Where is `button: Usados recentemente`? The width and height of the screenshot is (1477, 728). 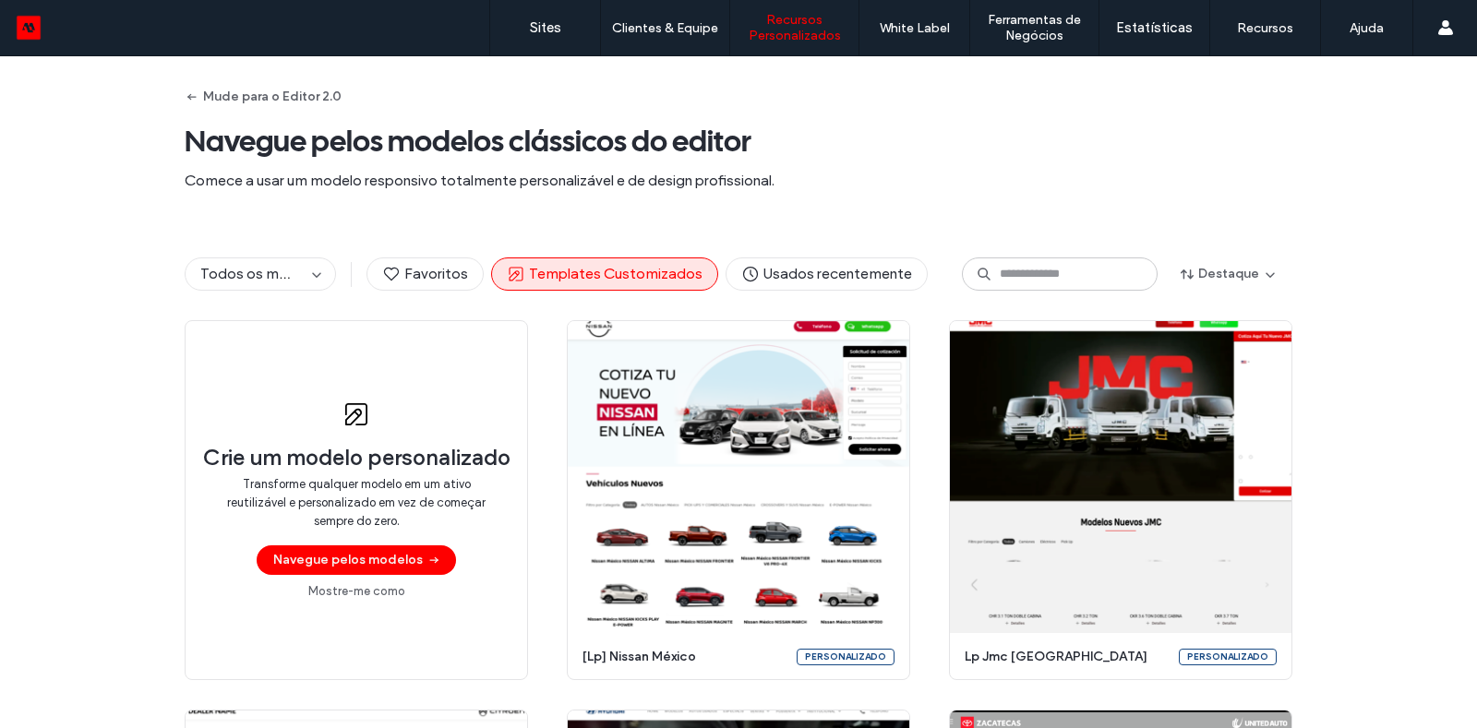 button: Usados recentemente is located at coordinates (826, 274).